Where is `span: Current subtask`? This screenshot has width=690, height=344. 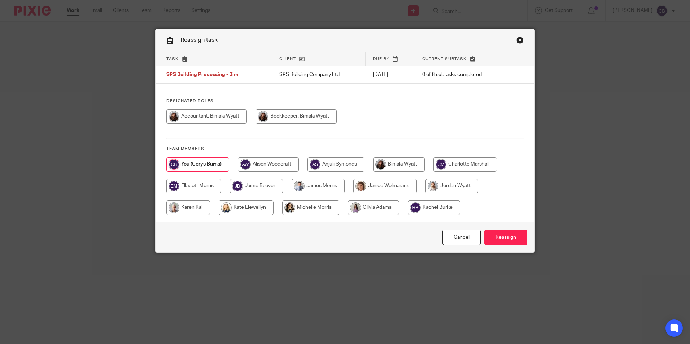
span: Current subtask is located at coordinates (444, 59).